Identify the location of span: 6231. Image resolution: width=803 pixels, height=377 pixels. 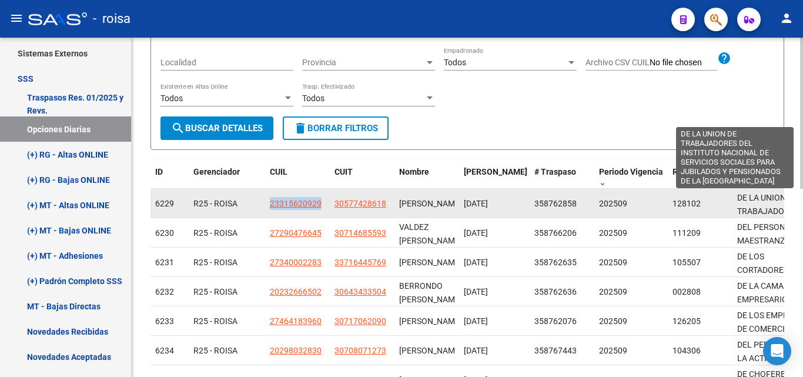
(165, 262).